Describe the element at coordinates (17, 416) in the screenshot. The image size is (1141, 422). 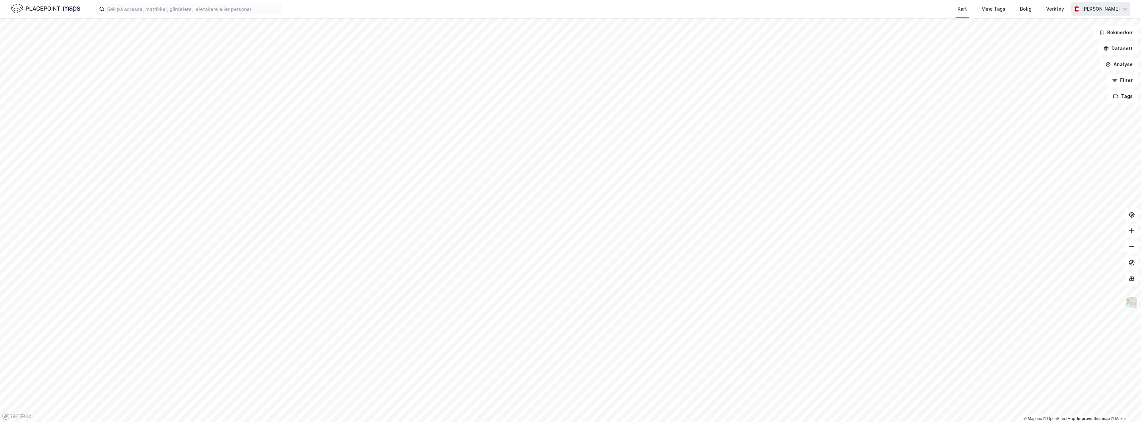
I see `a: Mapbox homepage` at that location.